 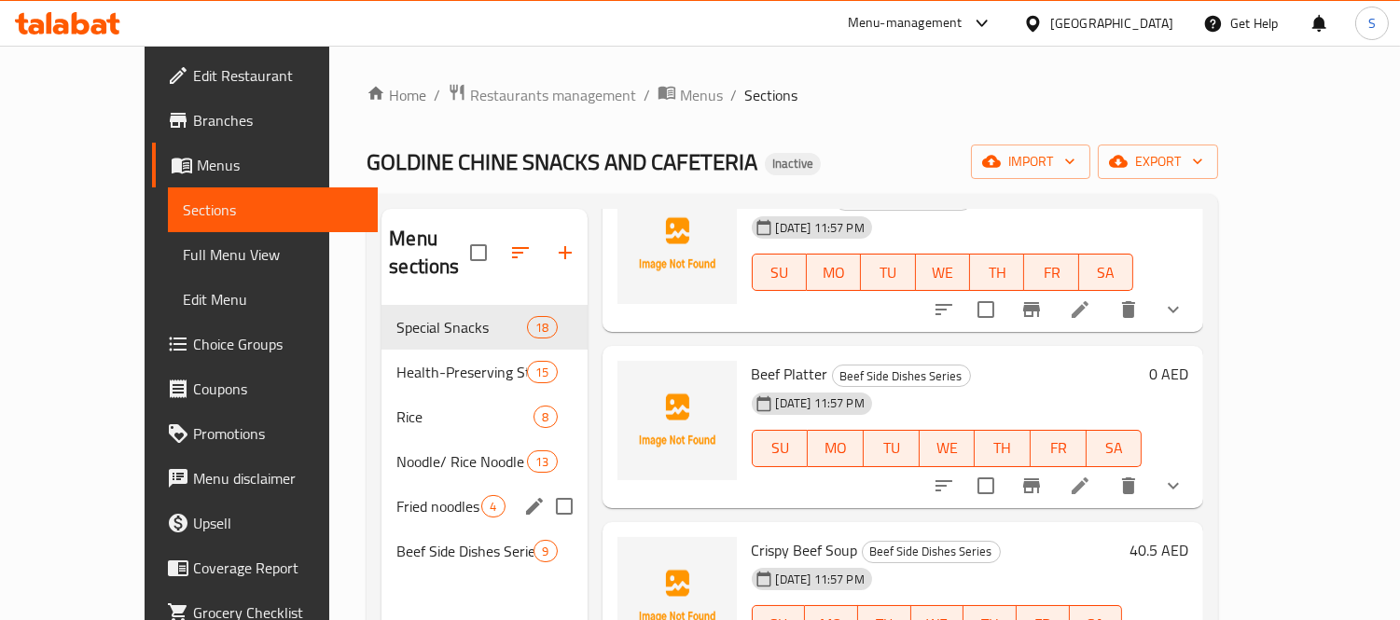 I want to click on nav: Menu sections, so click(x=484, y=439).